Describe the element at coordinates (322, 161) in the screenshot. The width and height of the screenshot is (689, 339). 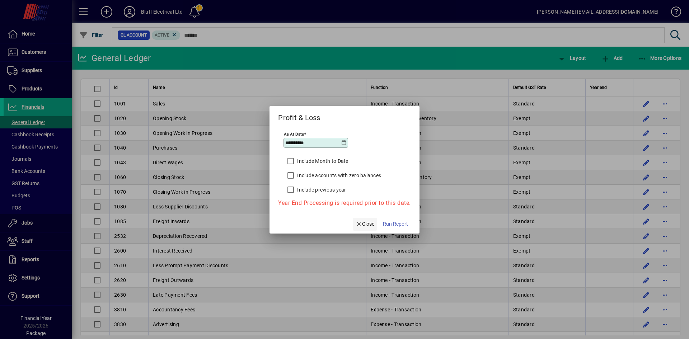
I see `label: Include Month to Date` at that location.